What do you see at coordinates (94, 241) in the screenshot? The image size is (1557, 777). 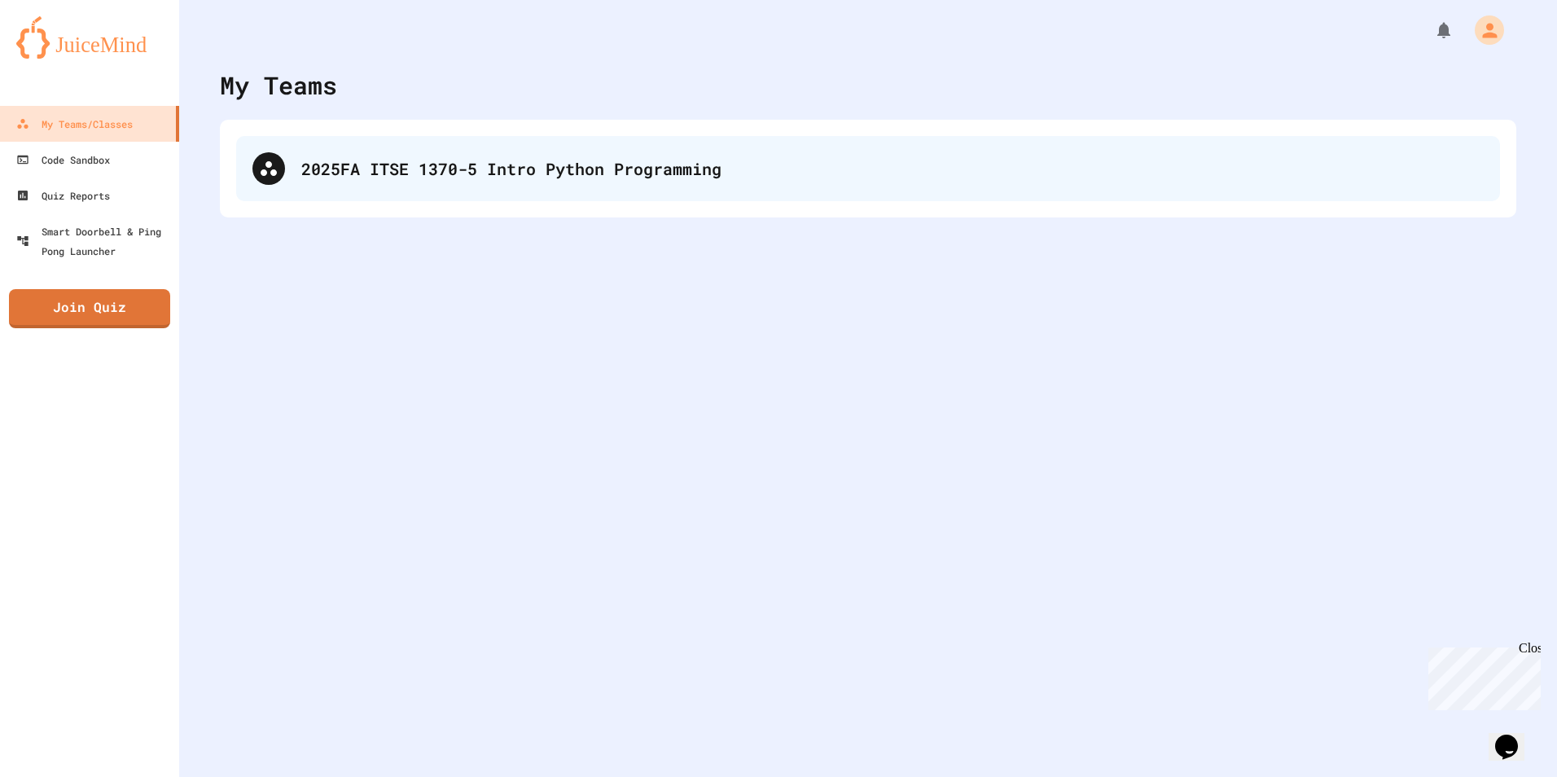 I see `div: Smart Doorbell & Ping Pong Launcher` at bounding box center [94, 241].